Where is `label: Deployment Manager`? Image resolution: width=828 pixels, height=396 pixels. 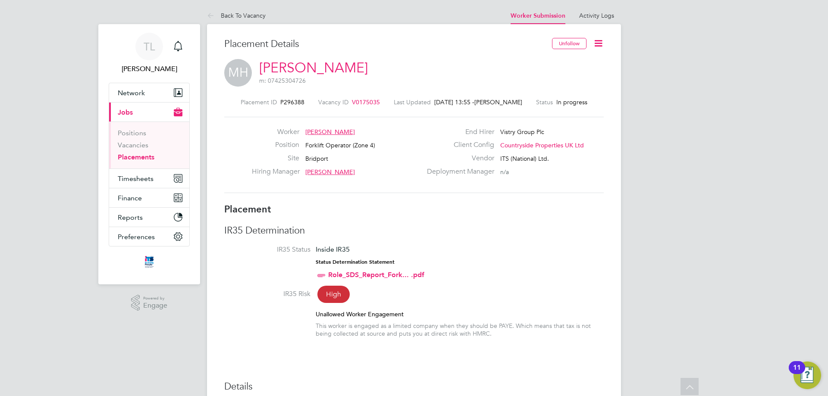 label: Deployment Manager is located at coordinates (458, 172).